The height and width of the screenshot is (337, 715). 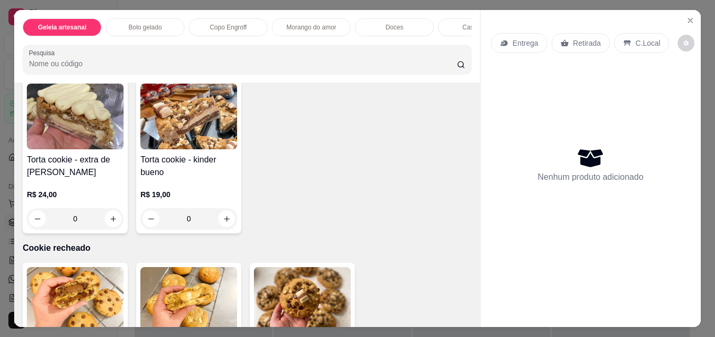 What do you see at coordinates (690, 20) in the screenshot?
I see `button: Close` at bounding box center [690, 20].